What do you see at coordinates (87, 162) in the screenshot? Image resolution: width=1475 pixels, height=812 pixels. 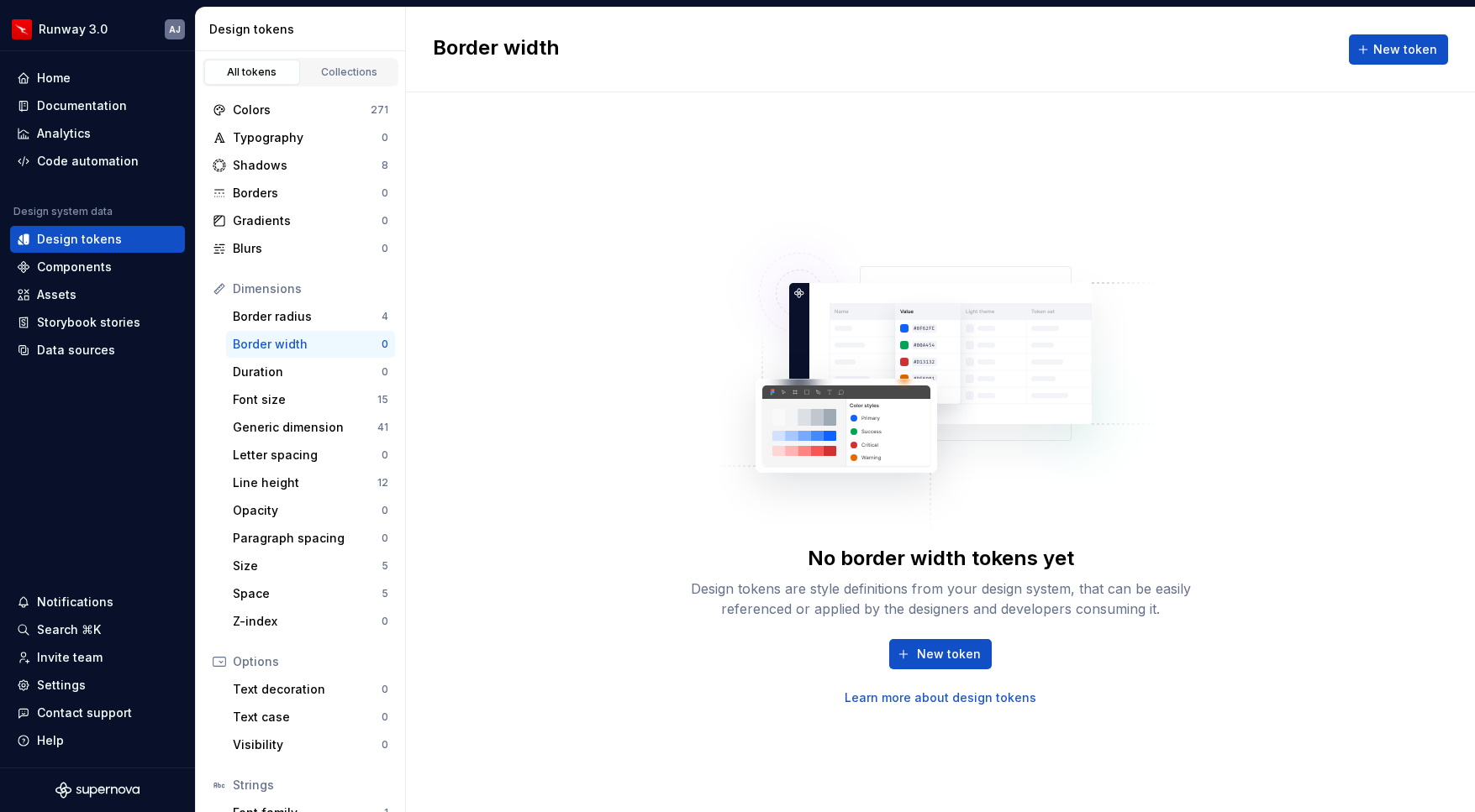 I see `div: Code automation` at bounding box center [87, 162].